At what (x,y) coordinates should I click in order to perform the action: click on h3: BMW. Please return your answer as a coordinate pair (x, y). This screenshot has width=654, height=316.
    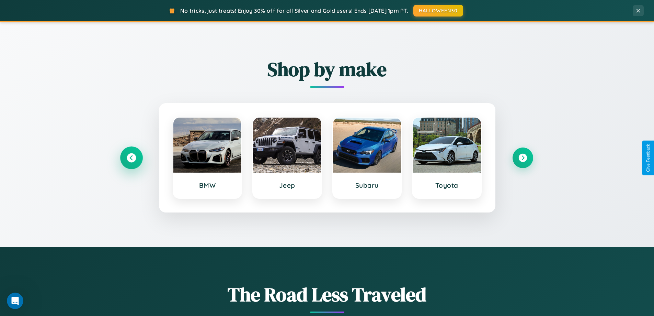
    Looking at the image, I should click on (207, 185).